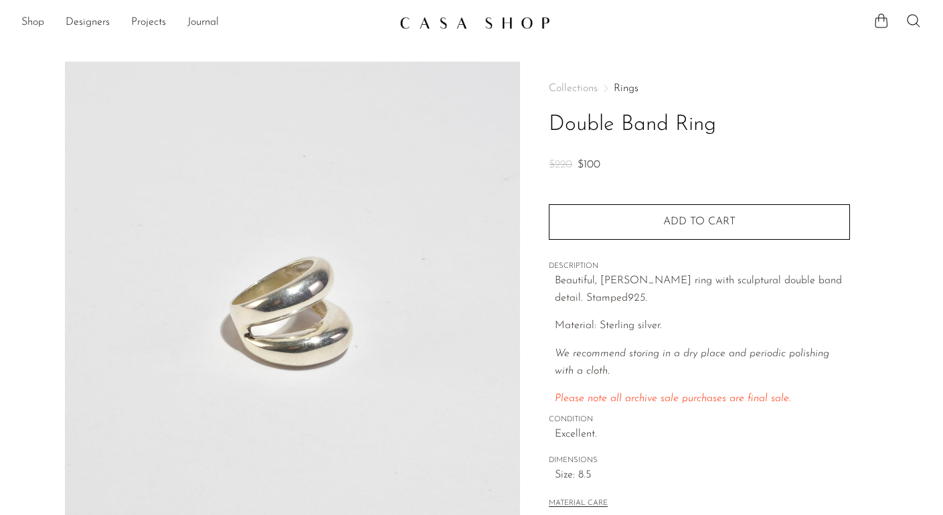 The width and height of the screenshot is (943, 515). What do you see at coordinates (205, 23) in the screenshot?
I see `ul: NEW HEADER MENU` at bounding box center [205, 23].